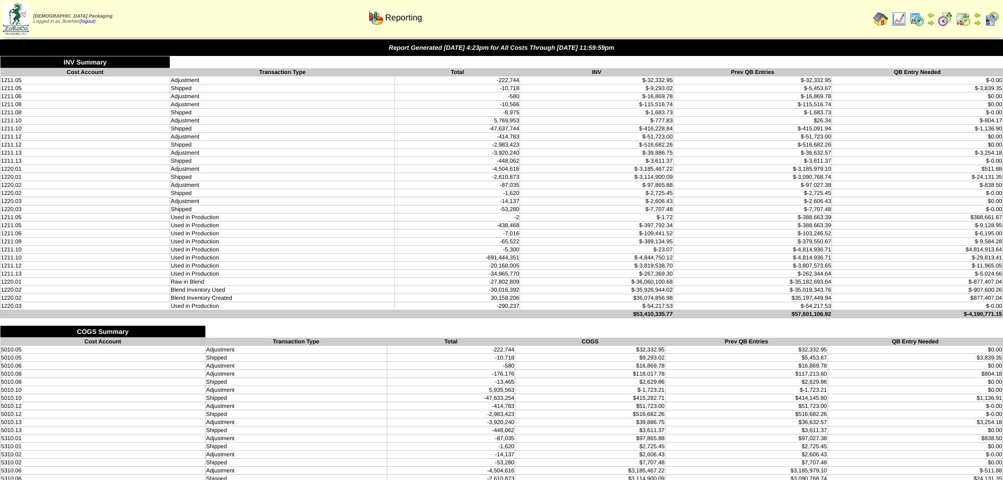  I want to click on td: $39,886.75, so click(590, 422).